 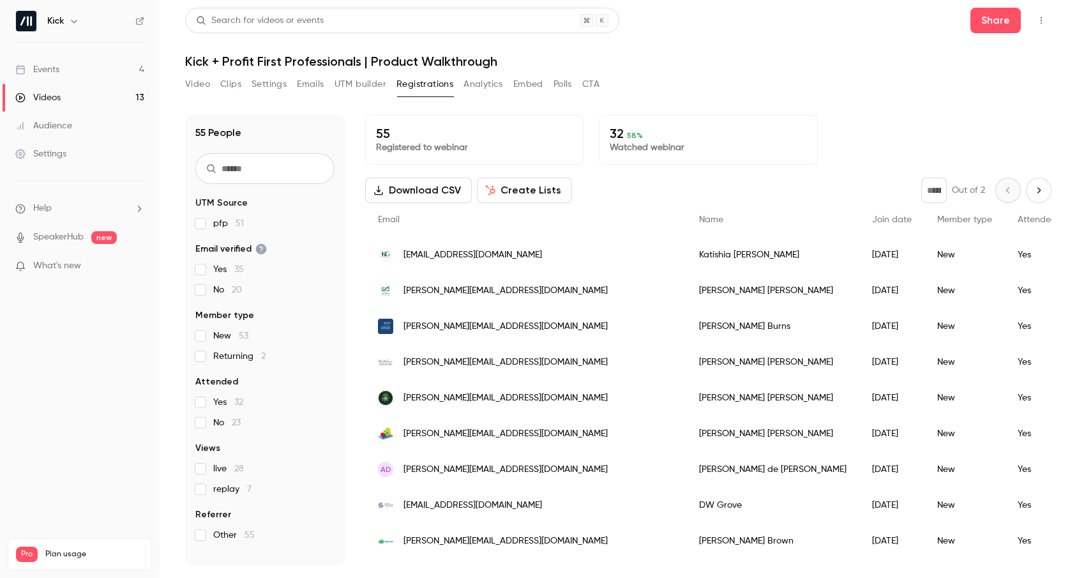 I want to click on img: cfo-support.com, so click(x=386, y=505).